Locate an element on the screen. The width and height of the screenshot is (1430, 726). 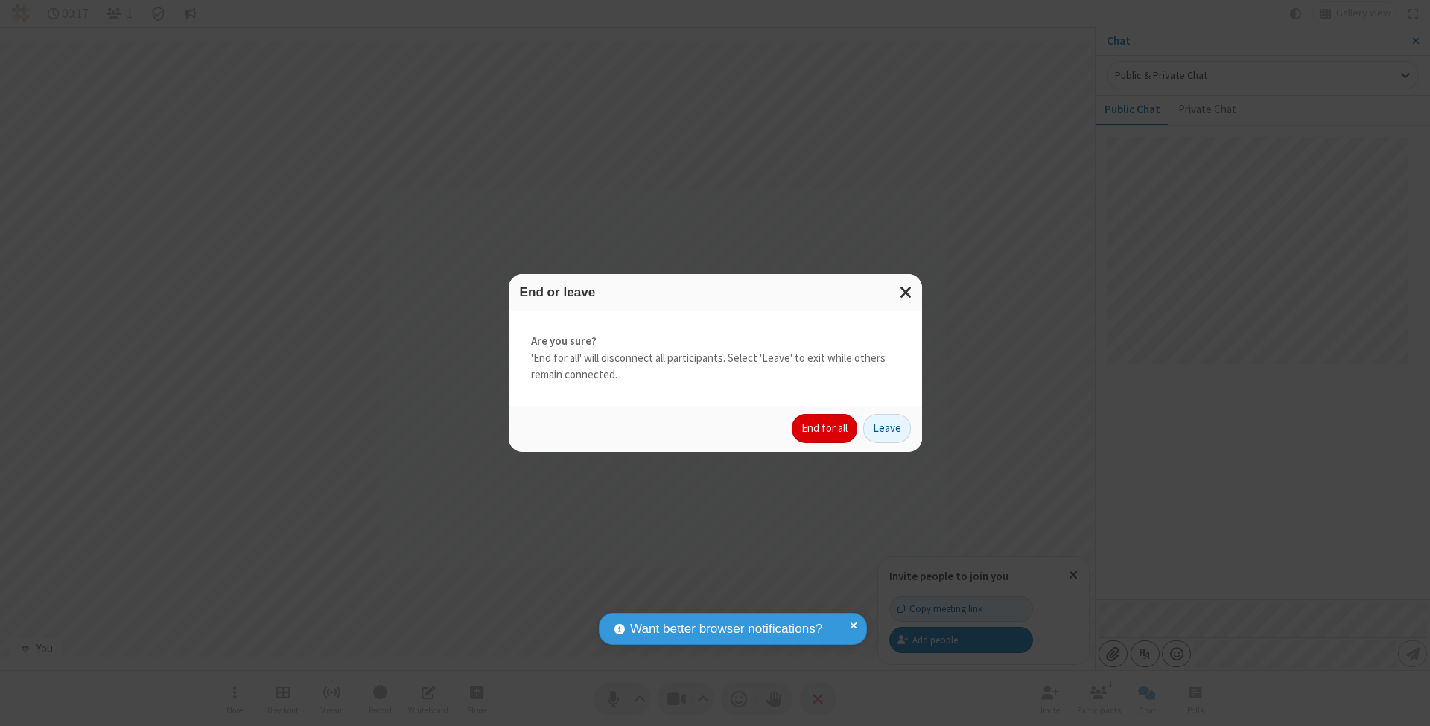
div: 'End for all' will disconnect all participants. Select 'Leave' to exit while others remain connec... is located at coordinates (715, 358).